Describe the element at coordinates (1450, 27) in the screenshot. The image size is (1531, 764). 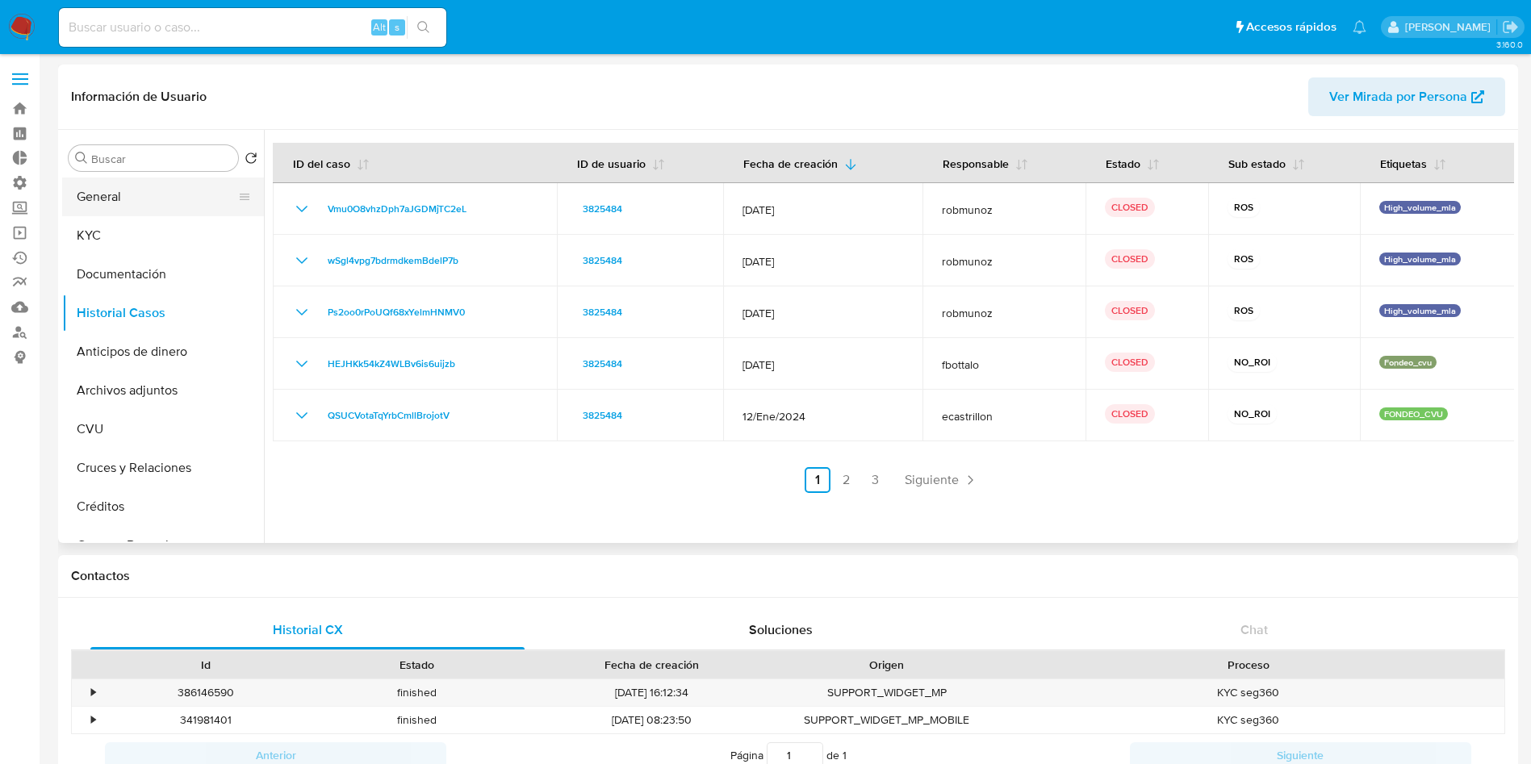
I see `p: gustavo.deseta@mercadolibre.com` at that location.